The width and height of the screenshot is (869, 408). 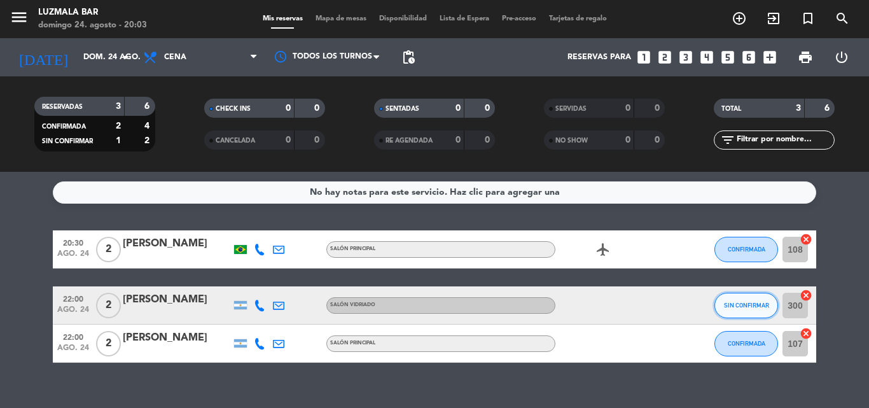 I want to click on span: Tarjetas de regalo, so click(x=578, y=18).